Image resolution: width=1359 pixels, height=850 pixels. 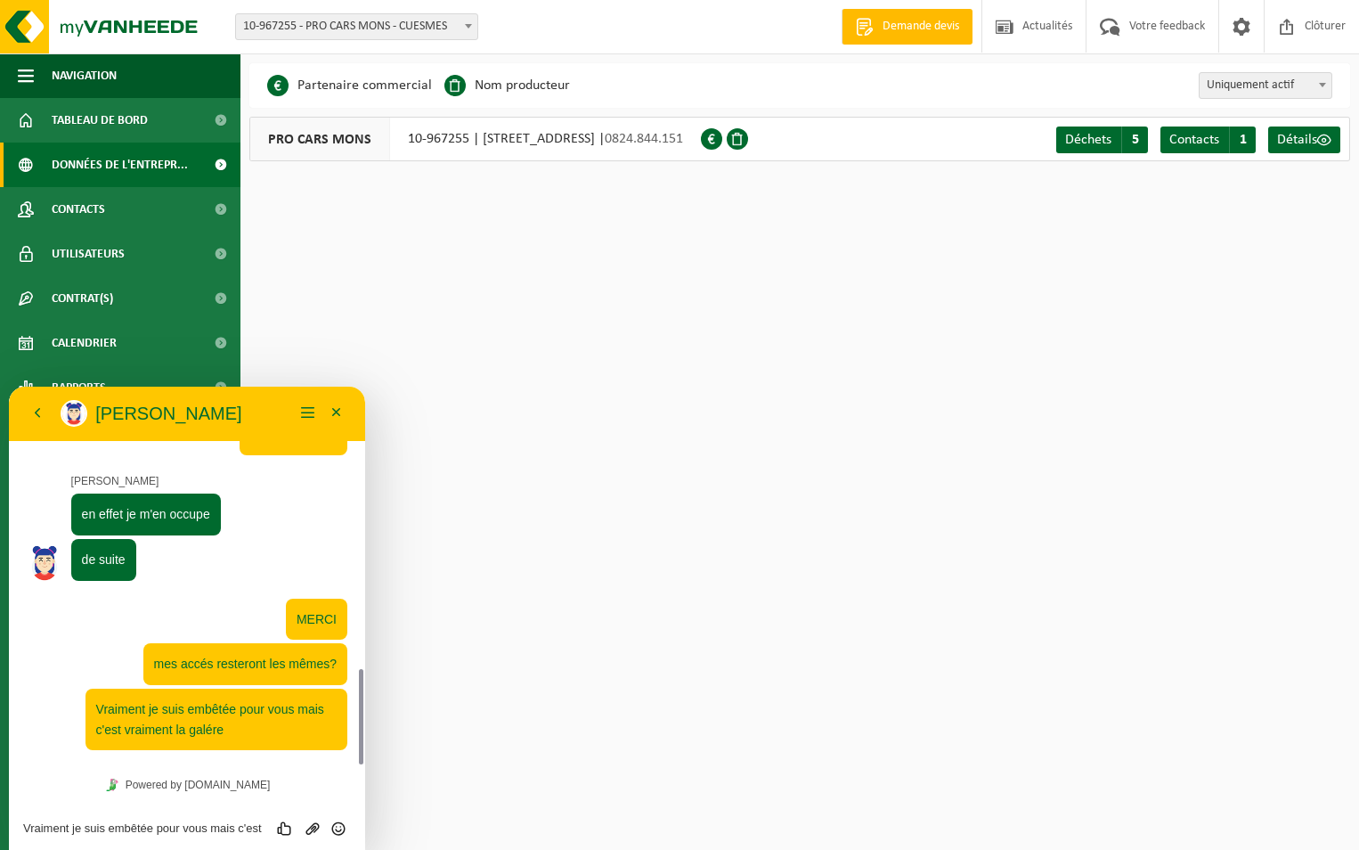 What do you see at coordinates (103, 398) in the screenshot?
I see `img: Tawky_16x16.svg` at bounding box center [103, 398].